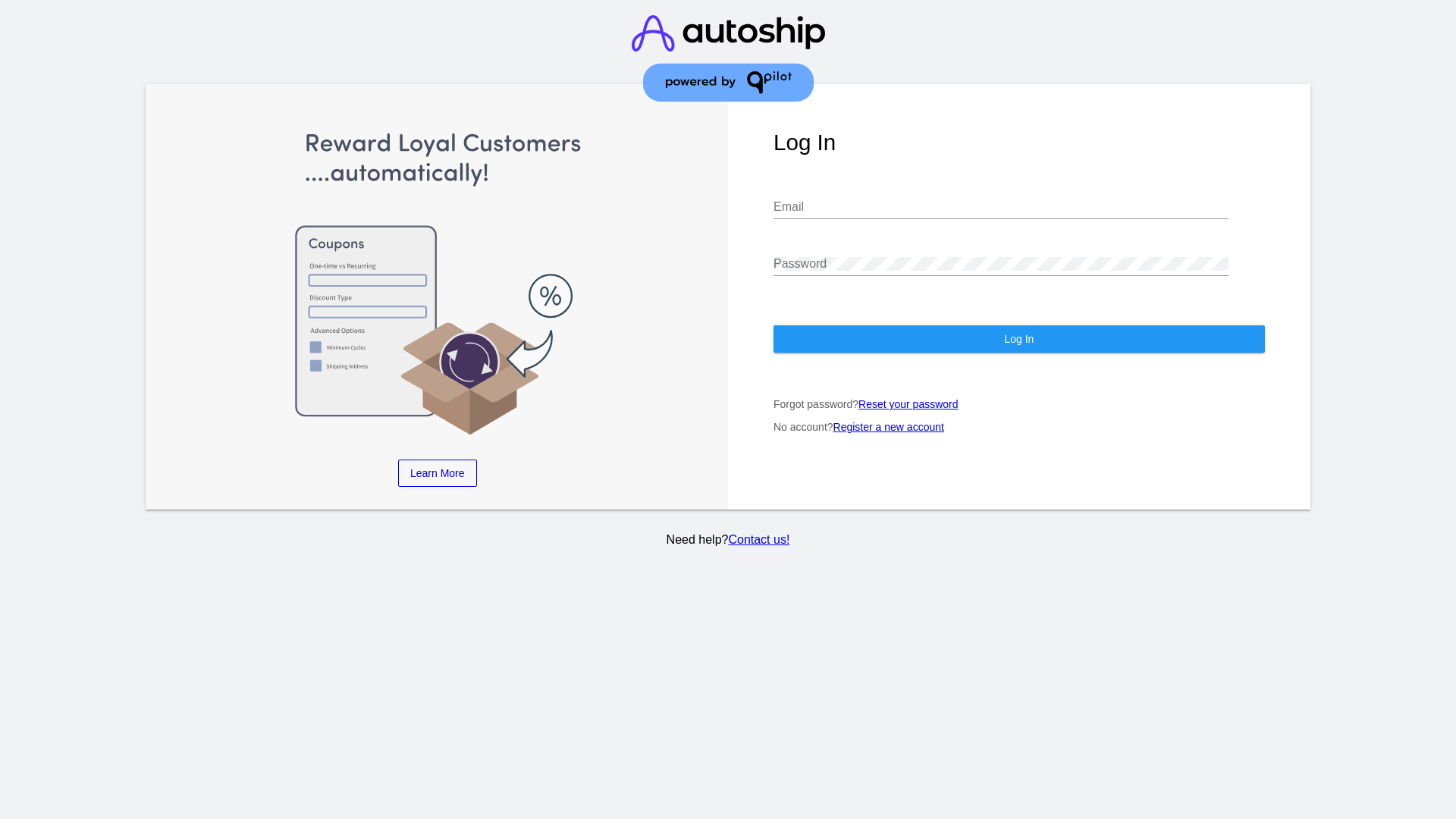 This screenshot has height=819, width=1456. What do you see at coordinates (1018, 339) in the screenshot?
I see `span: Log In` at bounding box center [1018, 339].